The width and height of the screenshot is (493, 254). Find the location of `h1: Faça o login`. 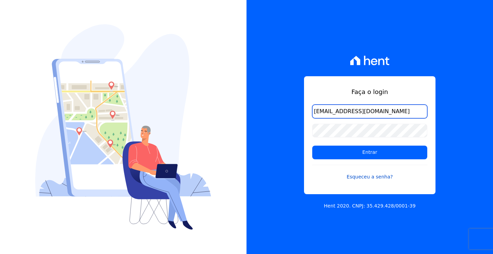

h1: Faça o login is located at coordinates (370, 92).